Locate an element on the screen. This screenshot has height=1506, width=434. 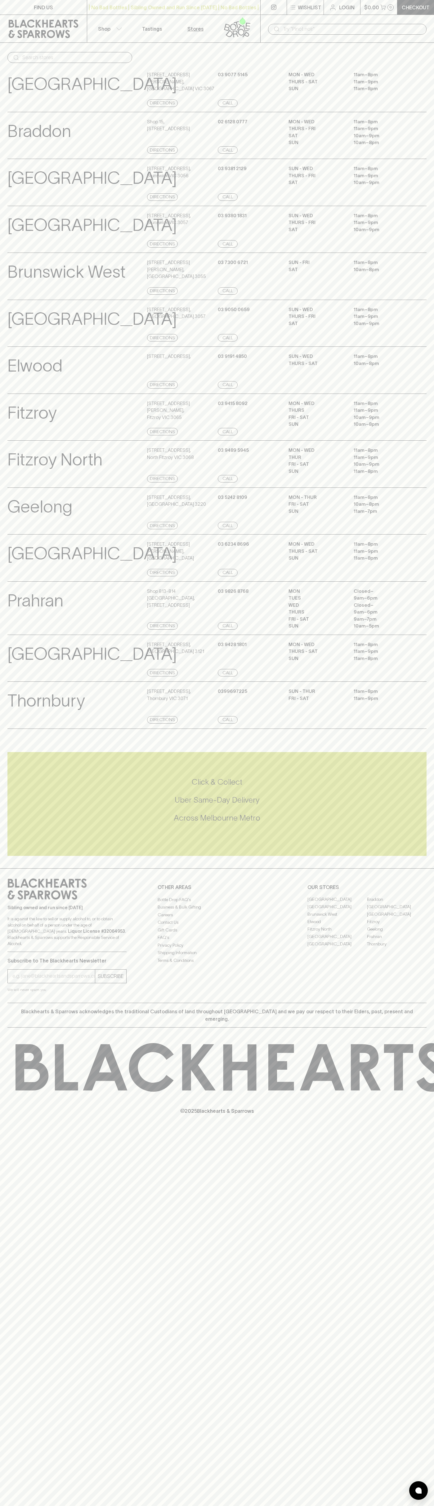
p: Subscribe to The Blackhearts Newsletter is located at coordinates (67, 961).